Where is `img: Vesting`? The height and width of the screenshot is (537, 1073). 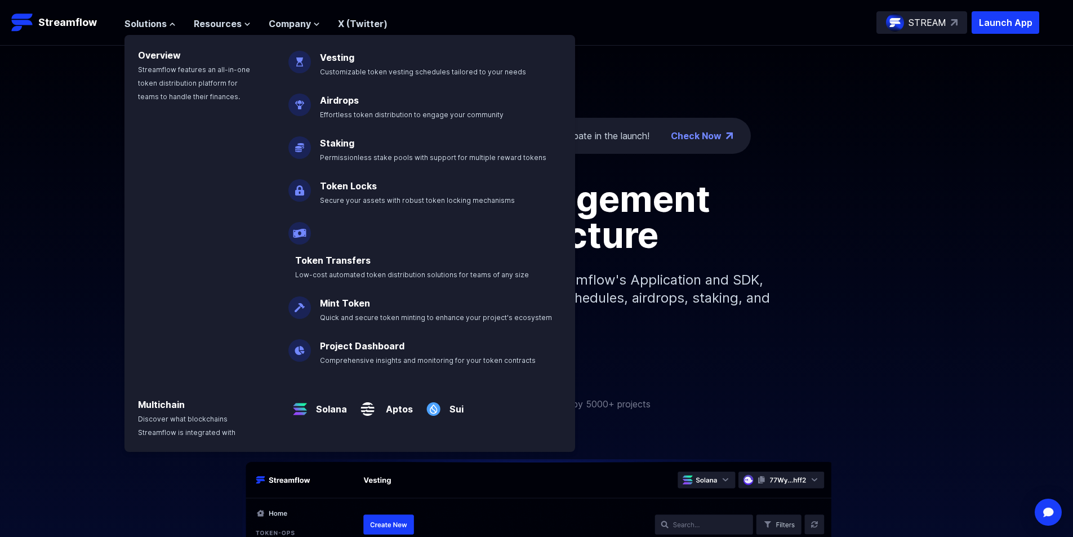
img: Vesting is located at coordinates (300, 57).